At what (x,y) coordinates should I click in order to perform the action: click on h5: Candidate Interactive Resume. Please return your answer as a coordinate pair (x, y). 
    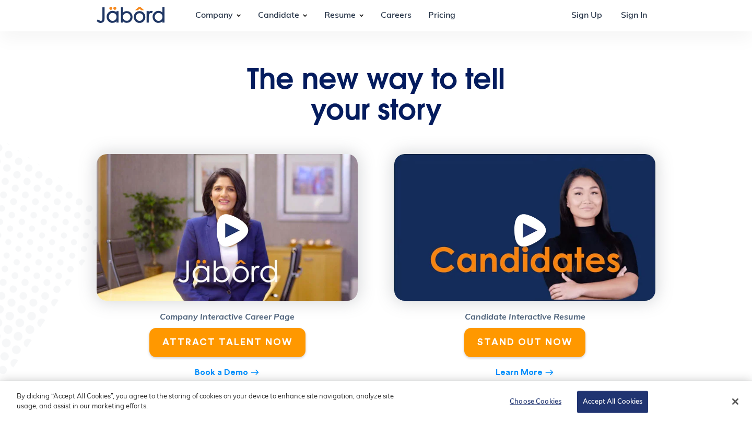
    Looking at the image, I should click on (525, 318).